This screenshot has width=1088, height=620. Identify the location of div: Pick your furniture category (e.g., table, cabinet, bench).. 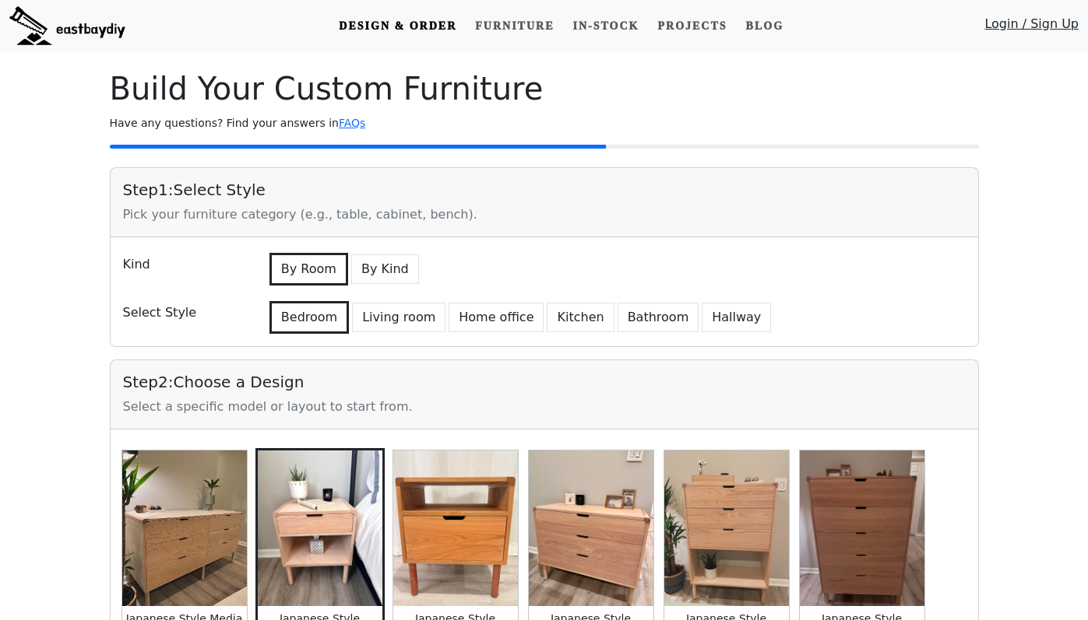
(544, 215).